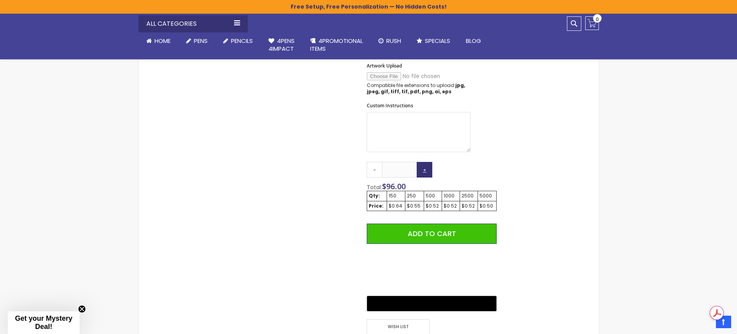 This screenshot has width=737, height=334. What do you see at coordinates (414, 196) in the screenshot?
I see `div: 250` at bounding box center [414, 196].